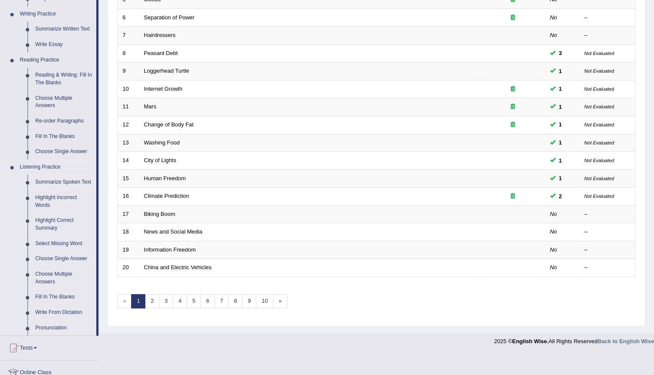  What do you see at coordinates (169, 17) in the screenshot?
I see `a: Separation of Power` at bounding box center [169, 17].